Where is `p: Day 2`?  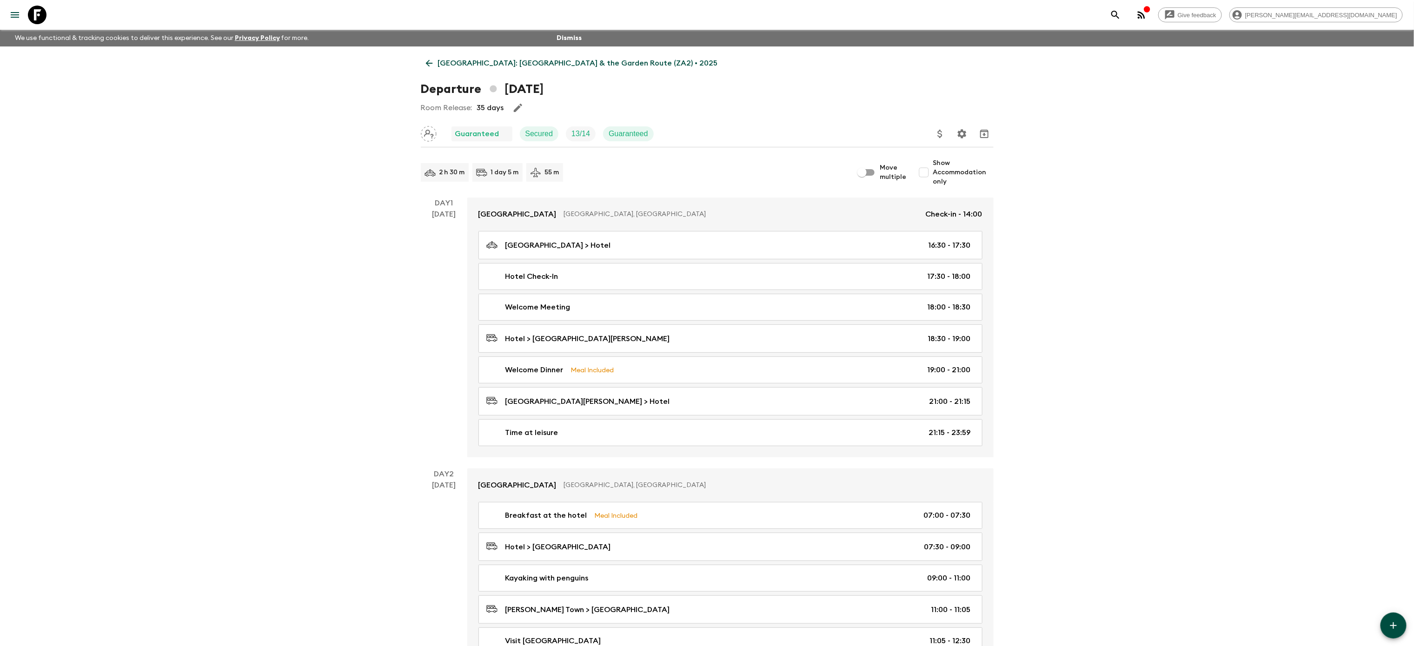
p: Day 2 is located at coordinates (444, 474).